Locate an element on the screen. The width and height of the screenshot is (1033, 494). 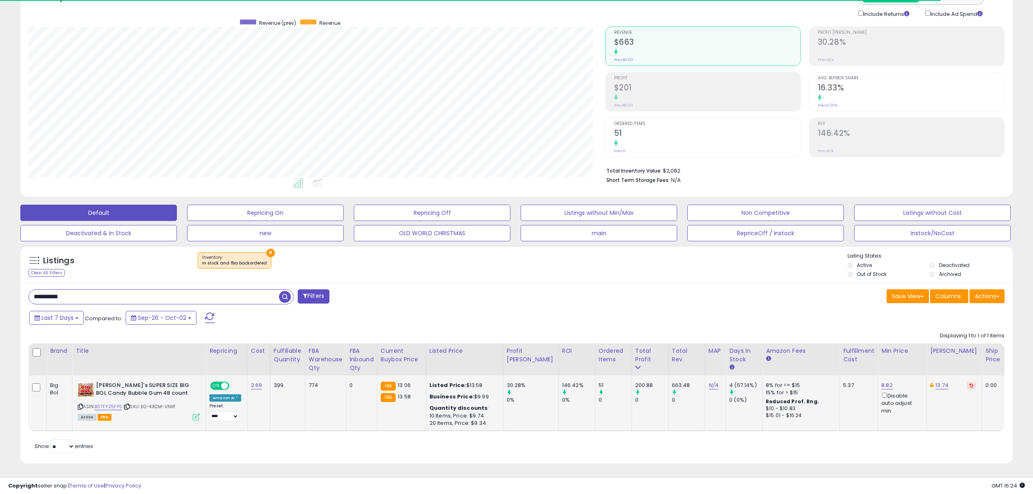
div: $13.58 is located at coordinates (463, 385).